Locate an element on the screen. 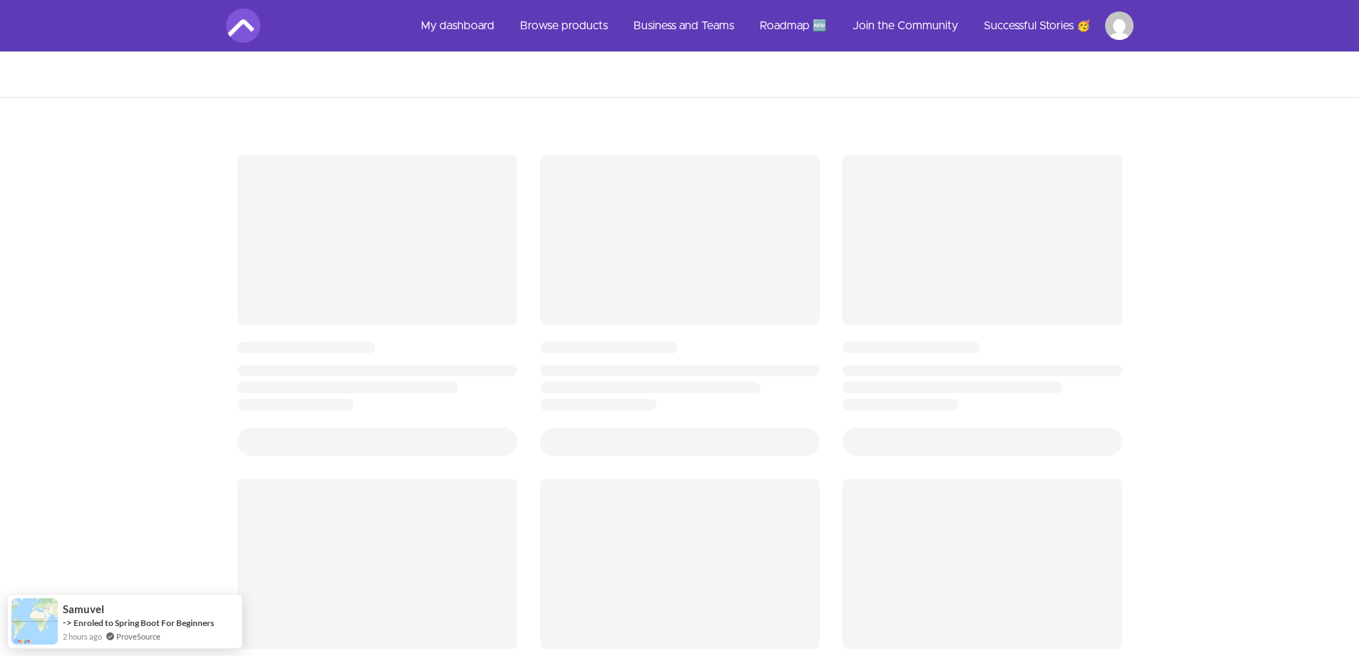 This screenshot has height=656, width=1359. a: Enroled to Spring Boot For Beginners is located at coordinates (143, 622).